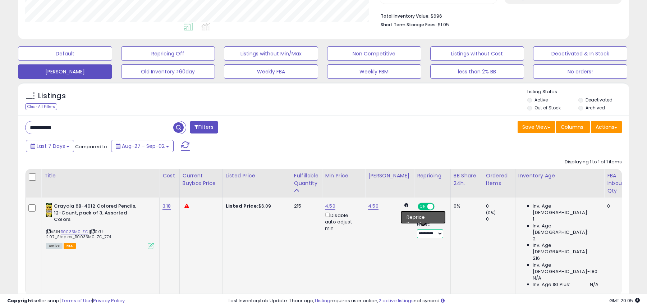  I want to click on div: Fulfillable Quantity, so click(306, 179).